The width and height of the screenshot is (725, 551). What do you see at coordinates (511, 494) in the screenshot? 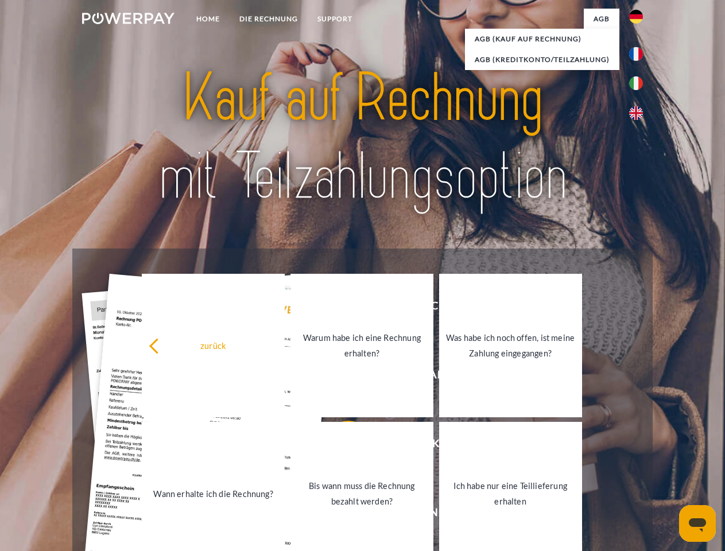
I see `div: Ich habe nur eine Teillieferung erhalten` at bounding box center [511, 494].